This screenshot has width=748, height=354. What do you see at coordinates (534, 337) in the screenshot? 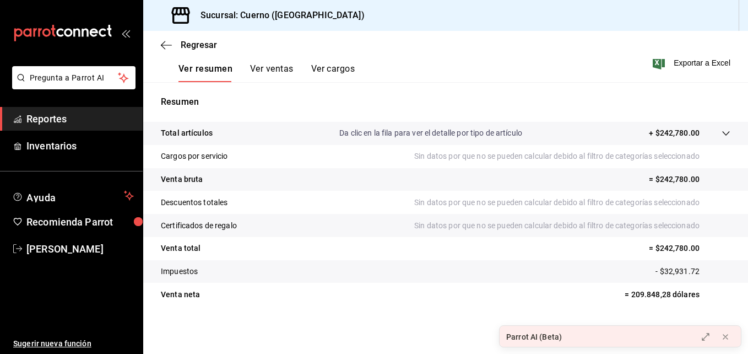
I see `div: Parrot AI (Beta)` at bounding box center [534, 337].